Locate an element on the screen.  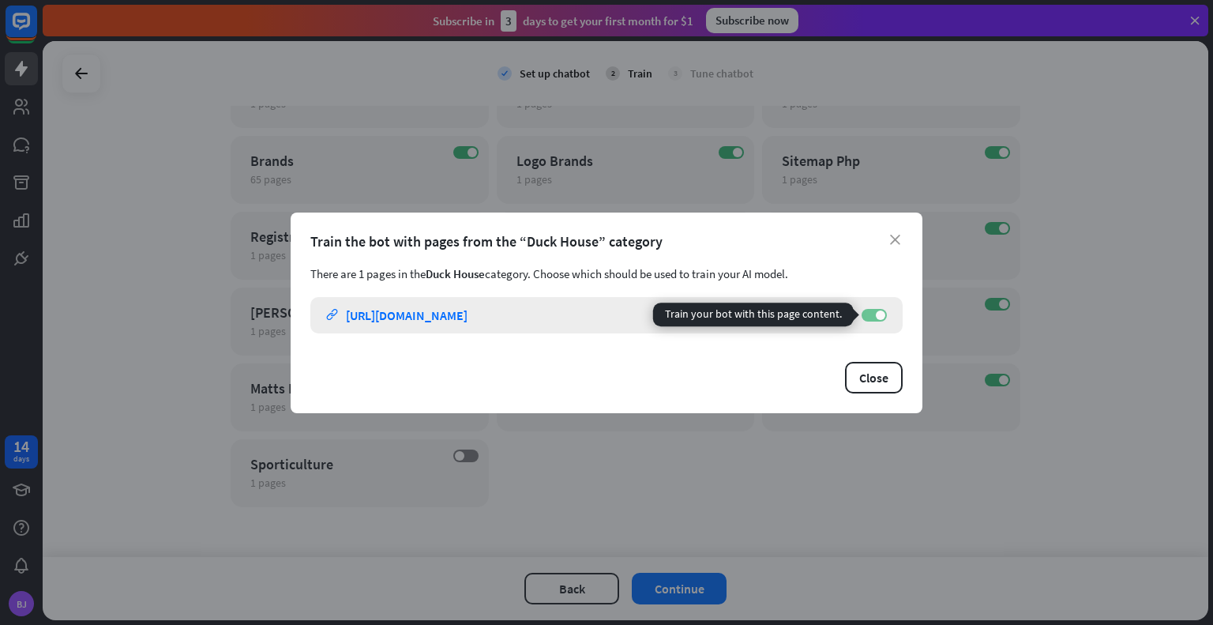
span: Duck House is located at coordinates (455, 273).